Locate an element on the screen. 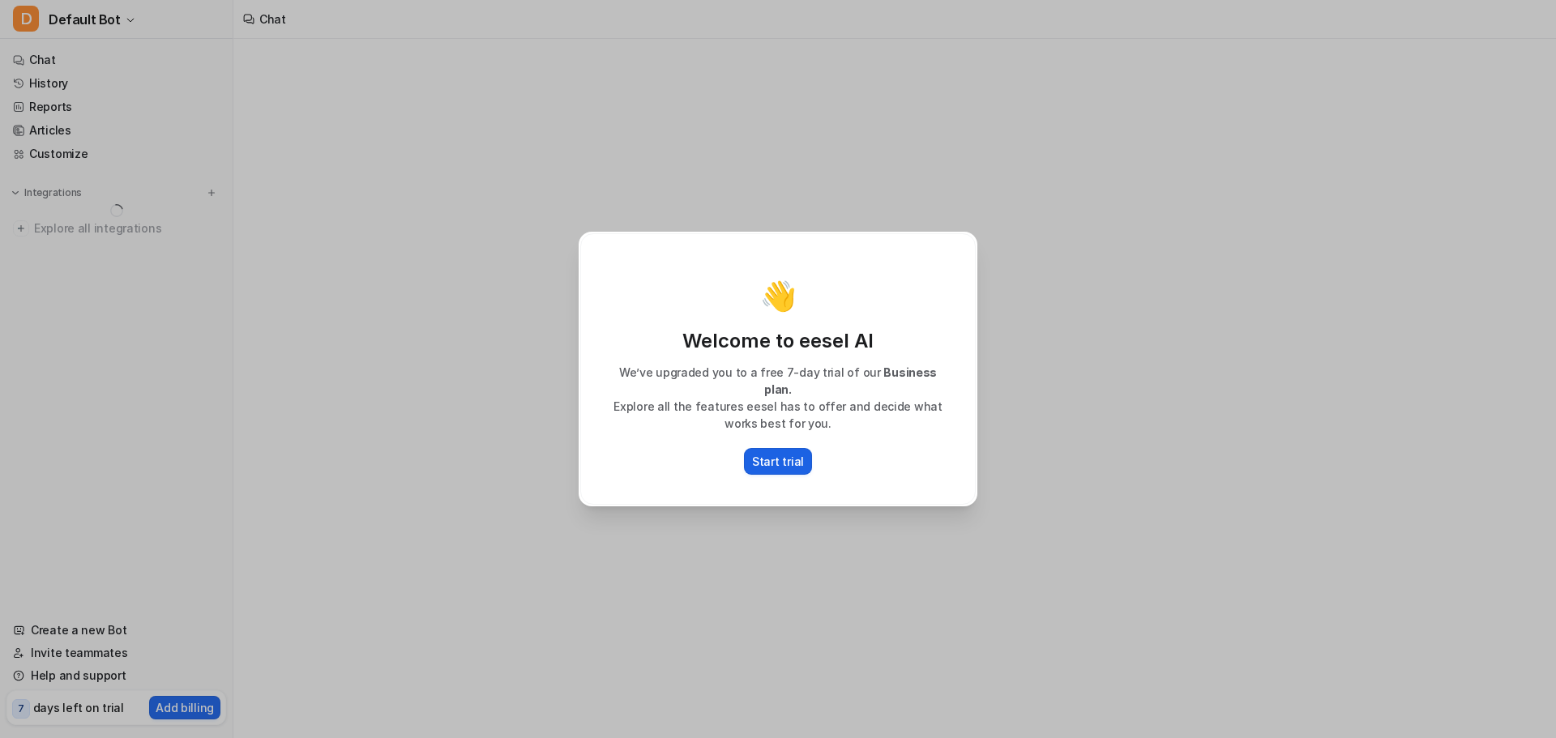 The height and width of the screenshot is (738, 1556). button: Start trial is located at coordinates (778, 461).